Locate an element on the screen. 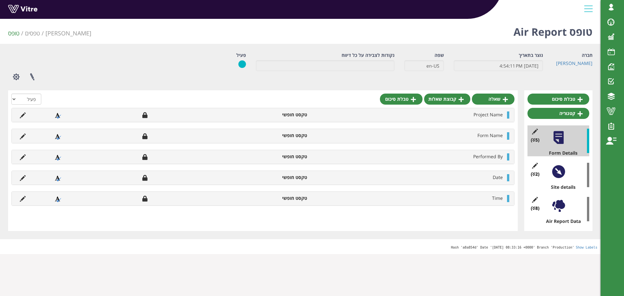 This screenshot has height=296, width=624. span: Form Name is located at coordinates (490, 135).